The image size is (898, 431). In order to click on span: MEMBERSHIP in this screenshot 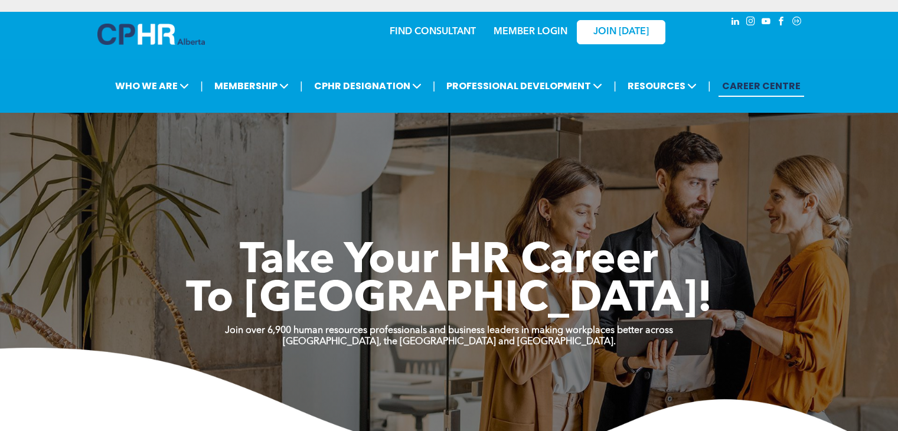, I will do `click(251, 86)`.